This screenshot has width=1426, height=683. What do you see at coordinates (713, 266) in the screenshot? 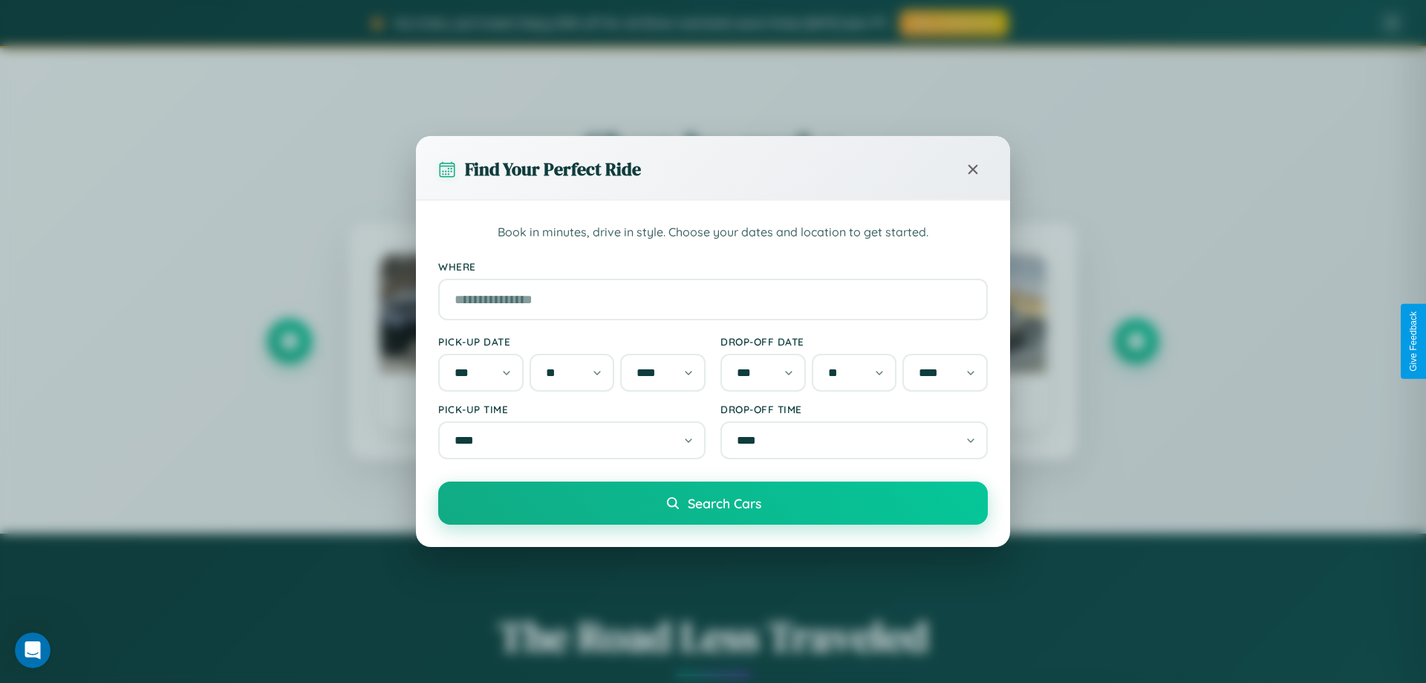
I see `label: Where` at bounding box center [713, 266].